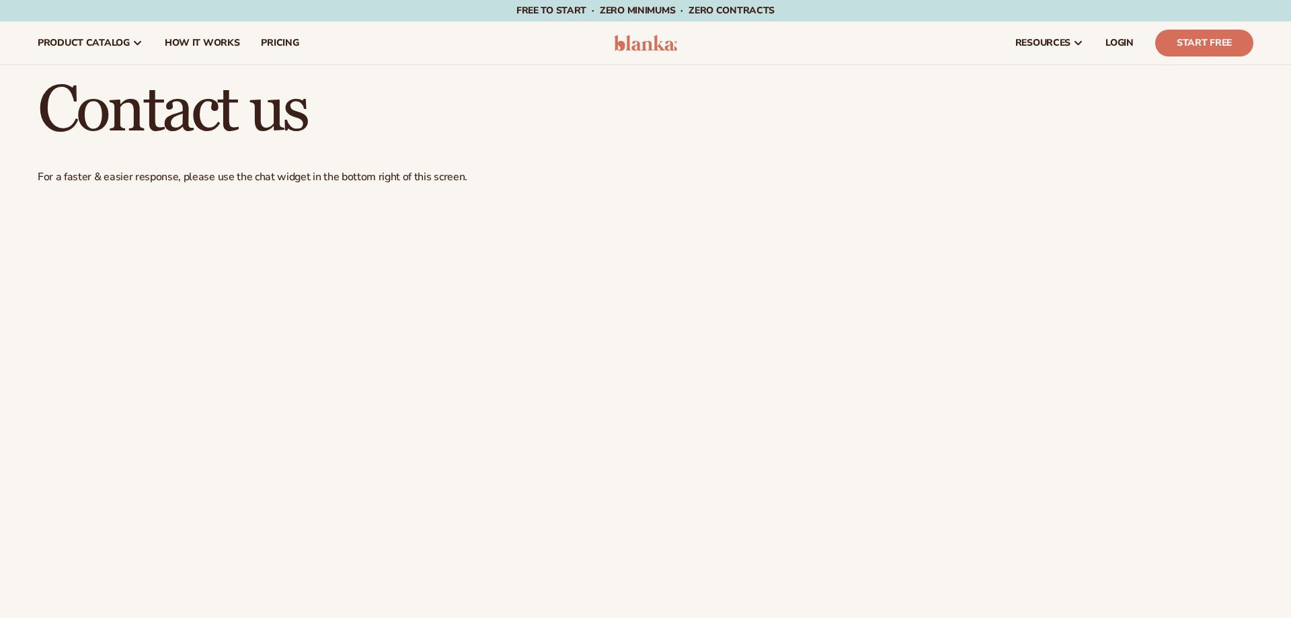  I want to click on span: pricing, so click(280, 43).